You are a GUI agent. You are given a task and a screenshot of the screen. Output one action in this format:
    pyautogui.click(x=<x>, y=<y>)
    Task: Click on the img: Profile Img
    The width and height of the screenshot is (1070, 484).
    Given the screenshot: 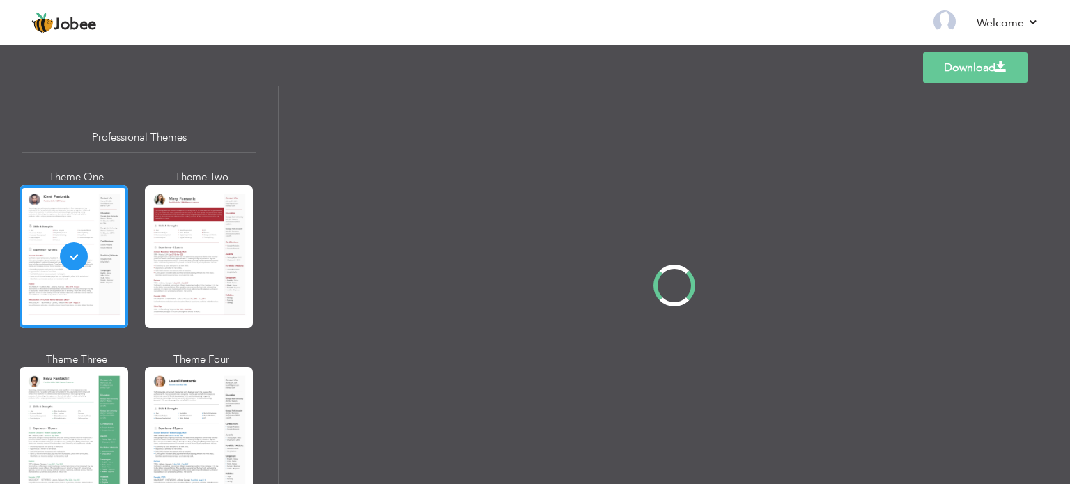 What is the action you would take?
    pyautogui.click(x=945, y=22)
    